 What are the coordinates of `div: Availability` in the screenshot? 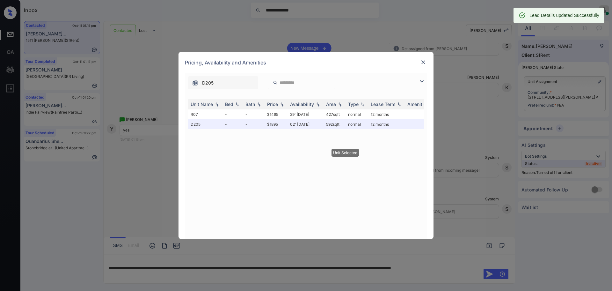 It's located at (302, 104).